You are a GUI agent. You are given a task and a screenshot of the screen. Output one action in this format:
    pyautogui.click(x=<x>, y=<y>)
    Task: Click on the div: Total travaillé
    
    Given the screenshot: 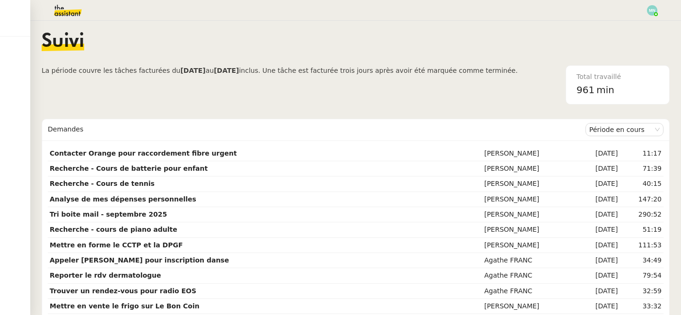 What is the action you would take?
    pyautogui.click(x=617, y=77)
    